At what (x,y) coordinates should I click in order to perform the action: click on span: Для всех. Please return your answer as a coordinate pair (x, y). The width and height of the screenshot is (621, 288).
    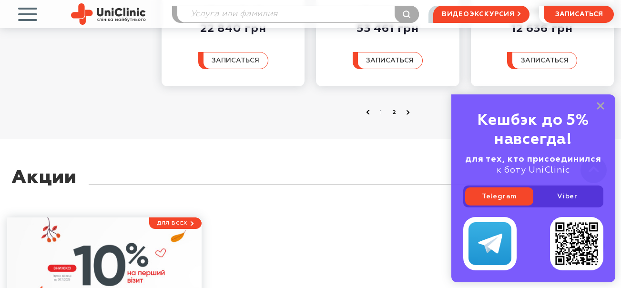
    Looking at the image, I should click on (172, 222).